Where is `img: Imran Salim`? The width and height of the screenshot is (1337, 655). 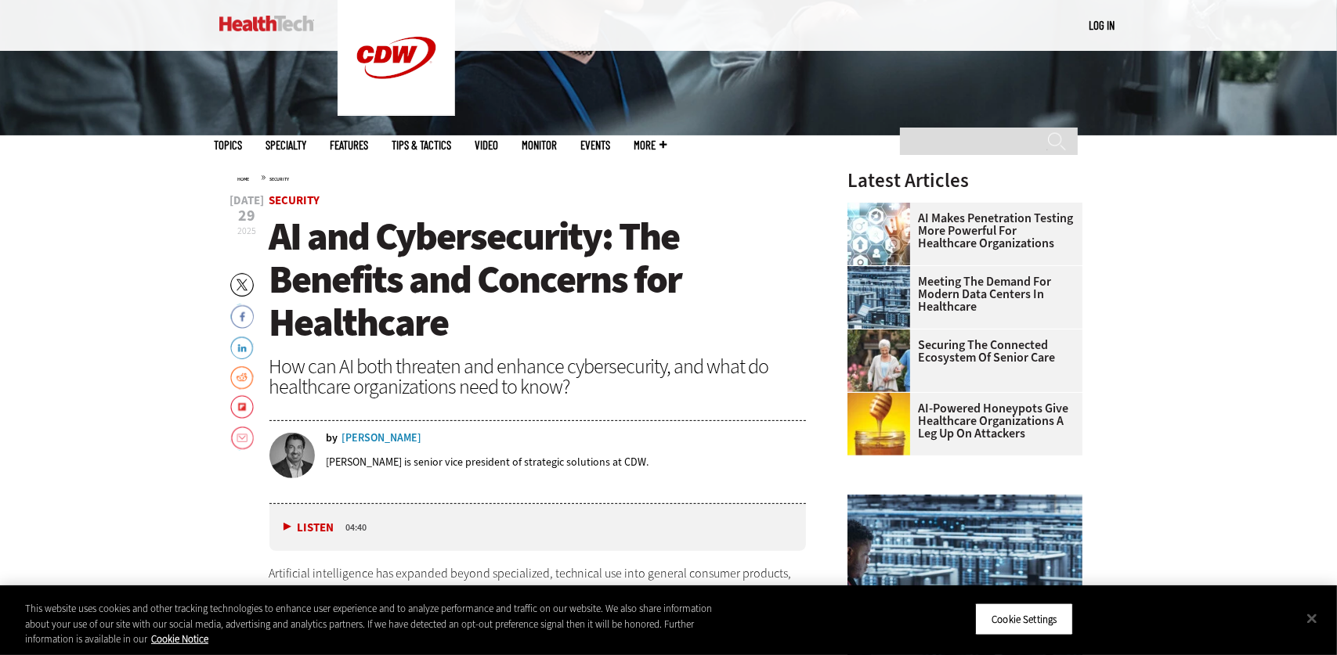
img: Imran Salim is located at coordinates (292, 456).